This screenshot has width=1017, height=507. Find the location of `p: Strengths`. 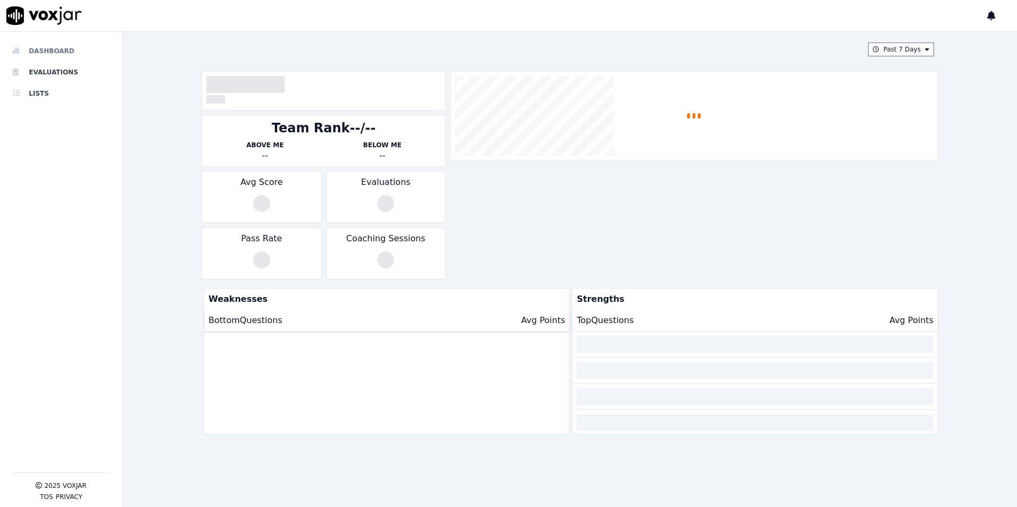

p: Strengths is located at coordinates (753, 299).